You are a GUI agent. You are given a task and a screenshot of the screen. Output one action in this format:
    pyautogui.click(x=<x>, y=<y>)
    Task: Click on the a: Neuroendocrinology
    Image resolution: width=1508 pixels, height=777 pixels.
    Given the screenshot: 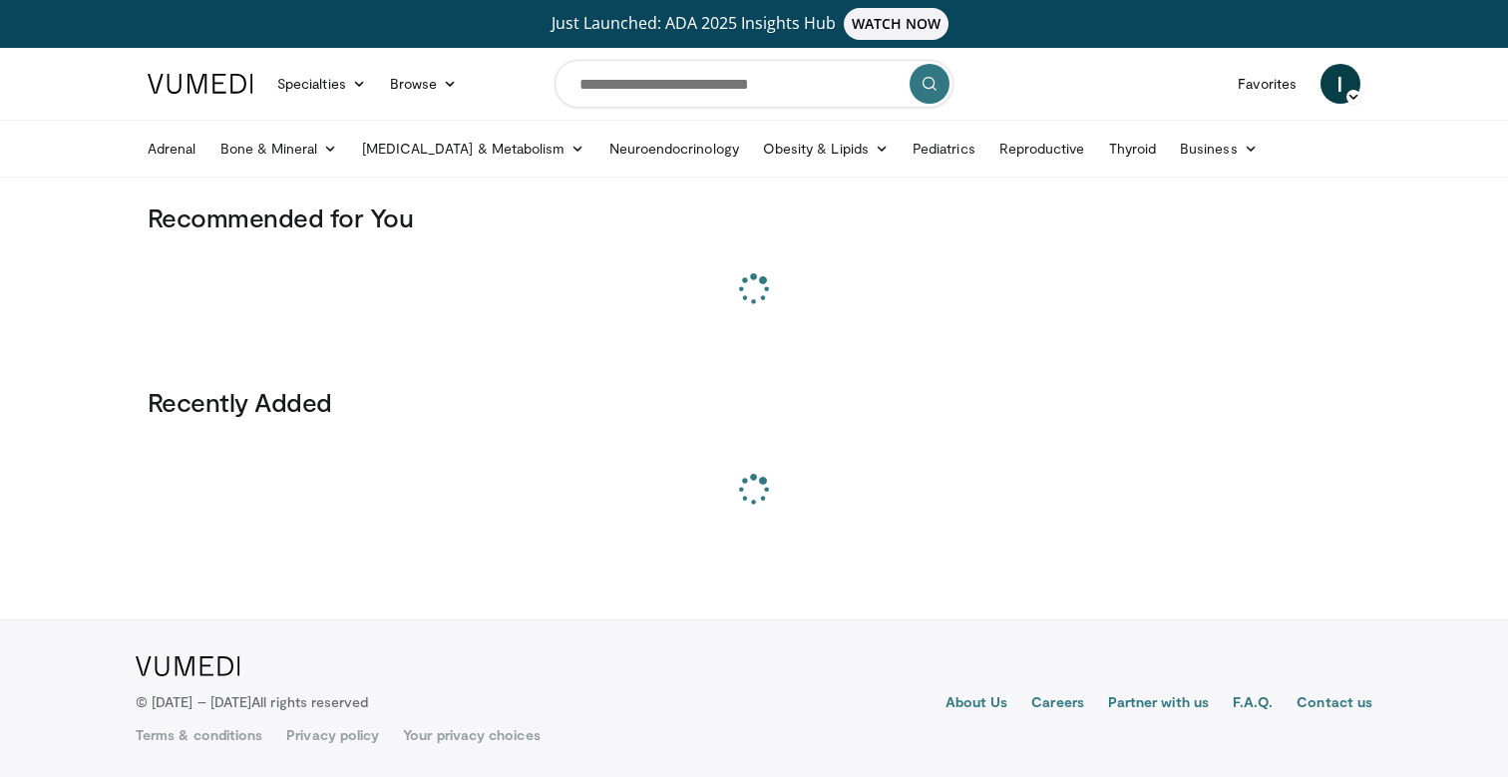 What is the action you would take?
    pyautogui.click(x=674, y=149)
    